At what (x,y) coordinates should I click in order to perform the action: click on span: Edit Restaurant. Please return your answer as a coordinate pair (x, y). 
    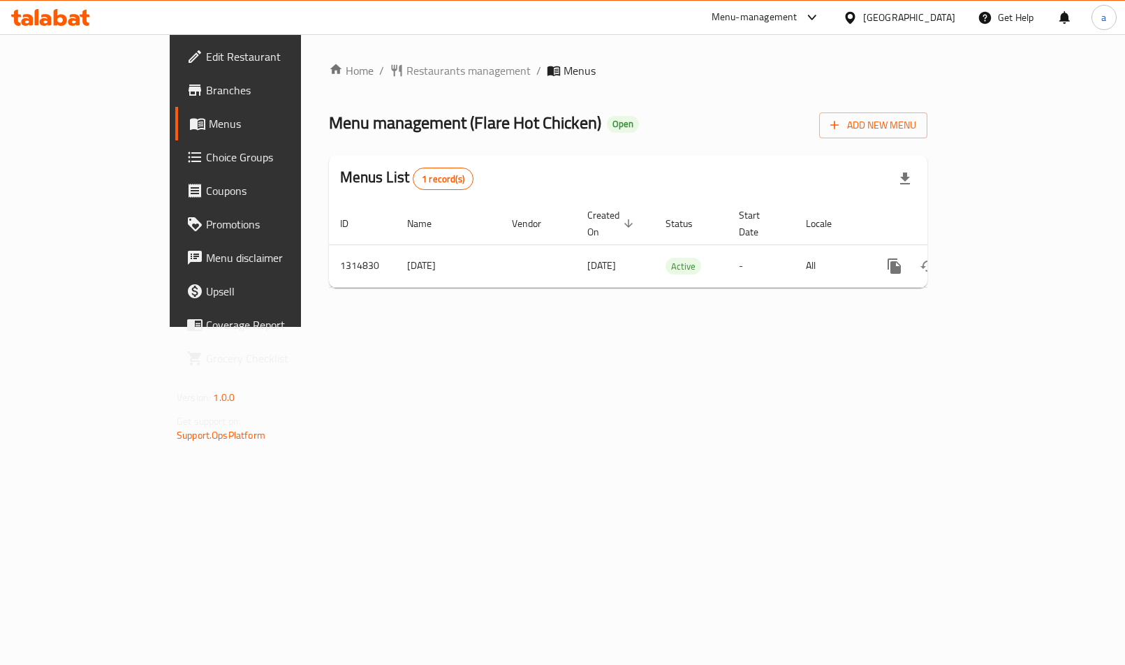
    Looking at the image, I should click on (276, 57).